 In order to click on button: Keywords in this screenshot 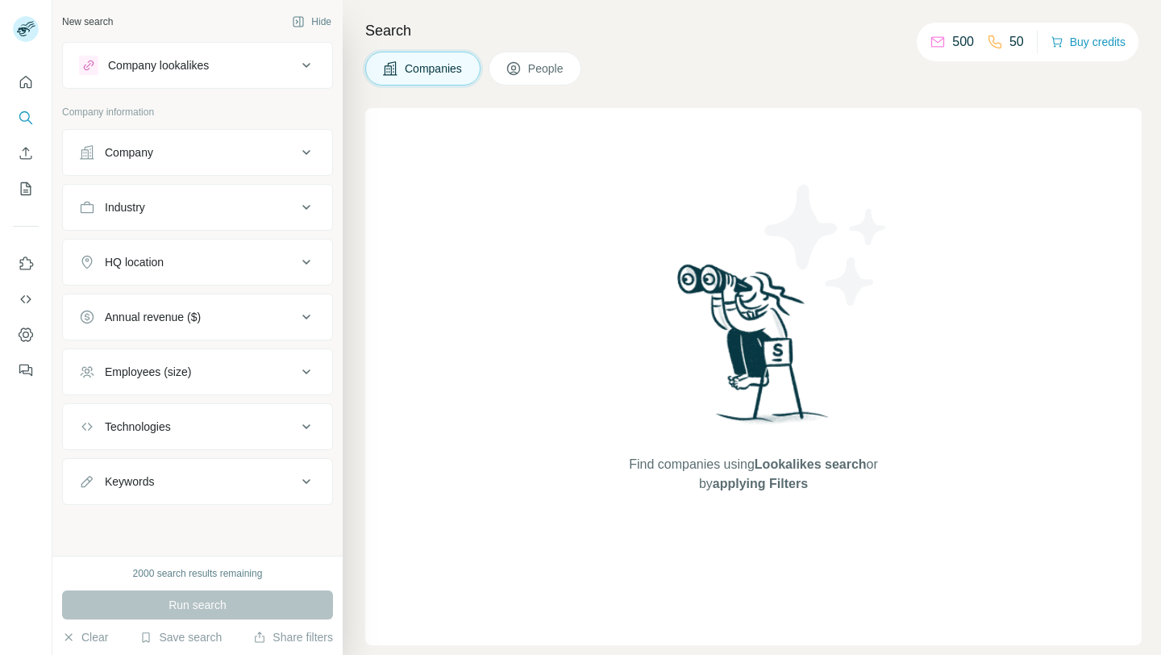, I will do `click(198, 482)`.